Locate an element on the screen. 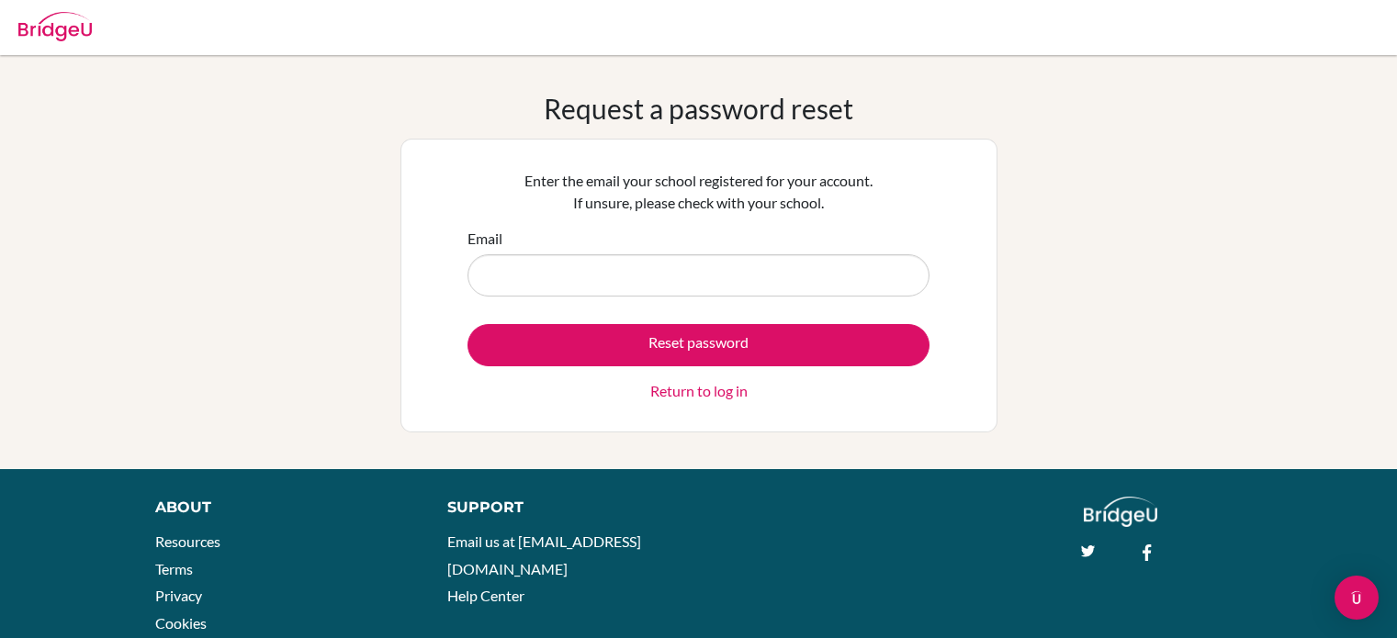 The width and height of the screenshot is (1397, 638). h1: Request a password reset is located at coordinates (698, 108).